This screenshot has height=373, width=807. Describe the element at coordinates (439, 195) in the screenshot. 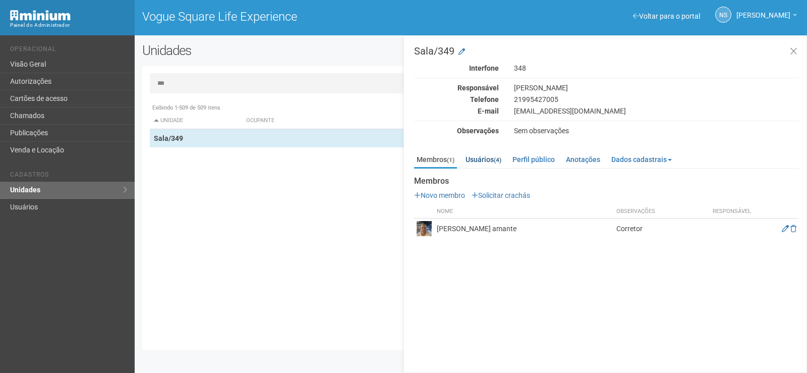

I see `a: Novo membro` at that location.